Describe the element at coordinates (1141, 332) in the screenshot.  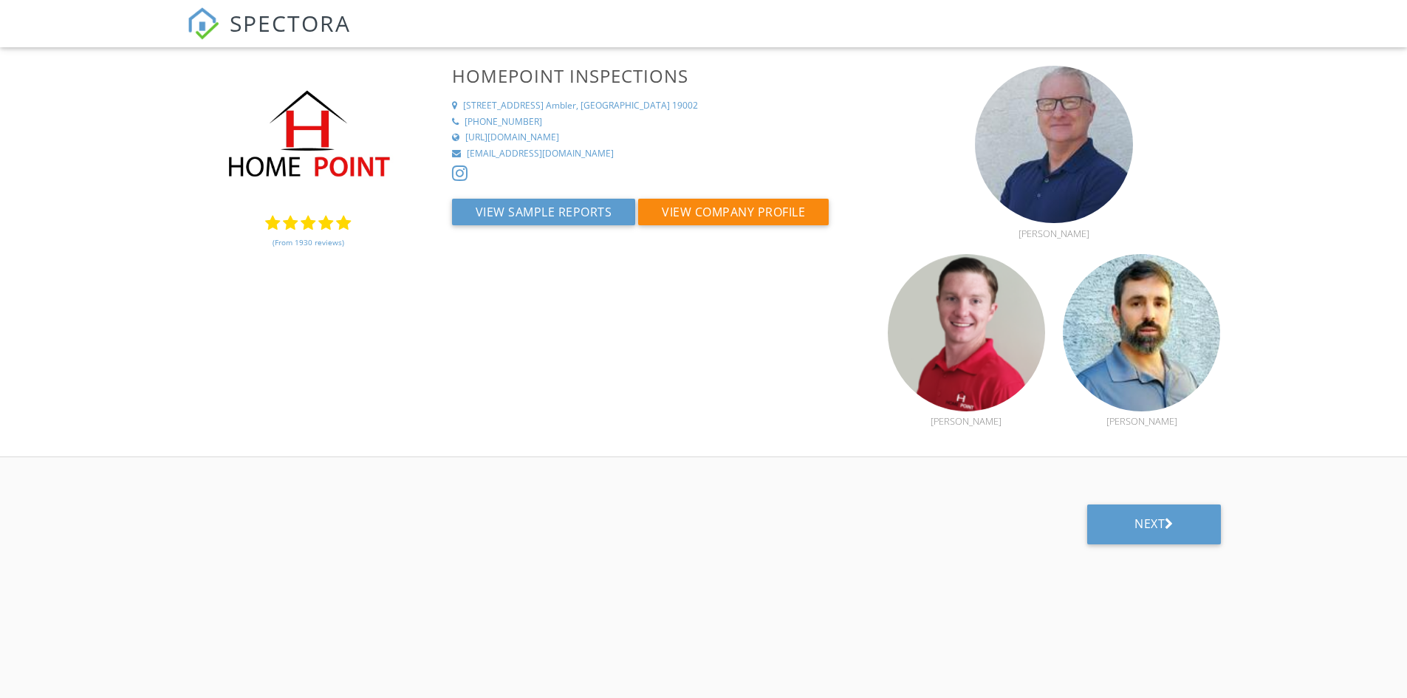
I see `img: tom_2.jpg` at that location.